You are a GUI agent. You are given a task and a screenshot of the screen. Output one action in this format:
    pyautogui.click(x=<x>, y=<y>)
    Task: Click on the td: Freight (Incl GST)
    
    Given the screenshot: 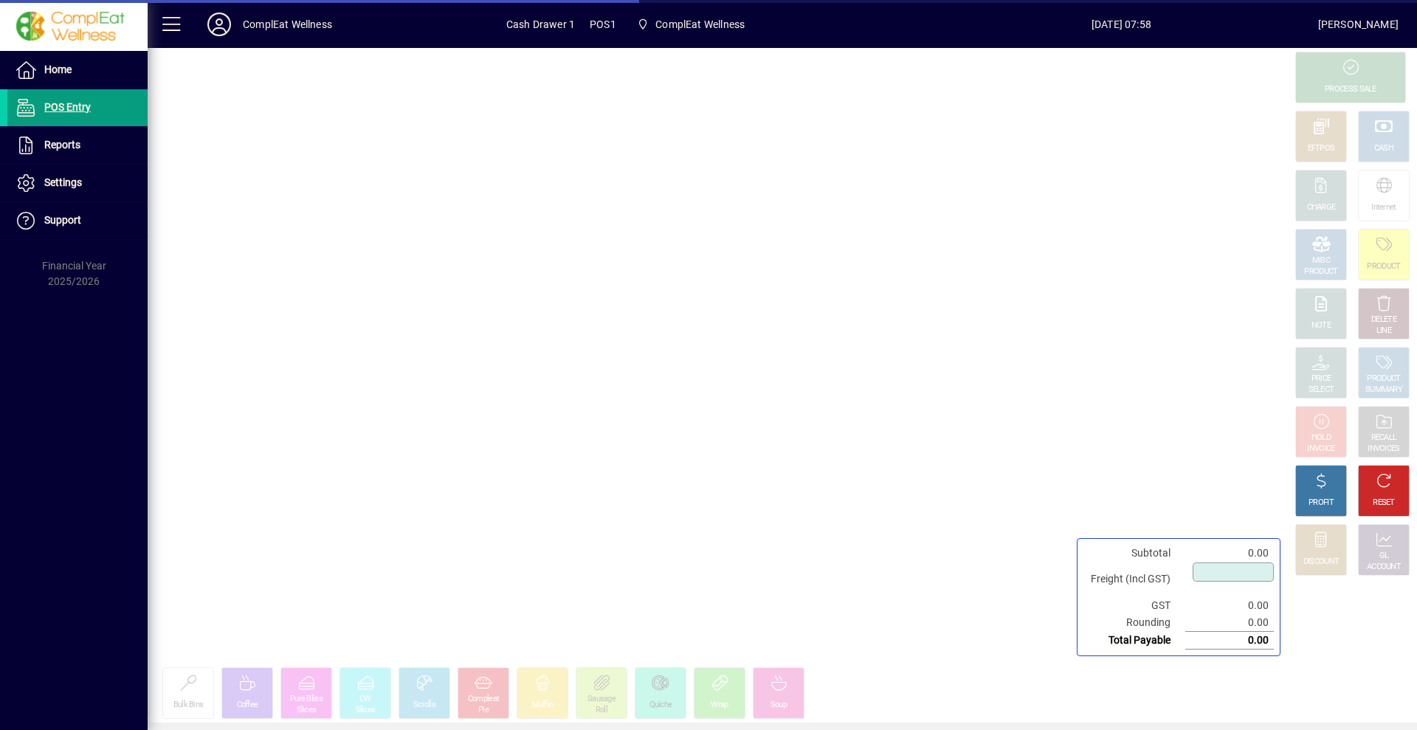 What is the action you would take?
    pyautogui.click(x=1134, y=579)
    